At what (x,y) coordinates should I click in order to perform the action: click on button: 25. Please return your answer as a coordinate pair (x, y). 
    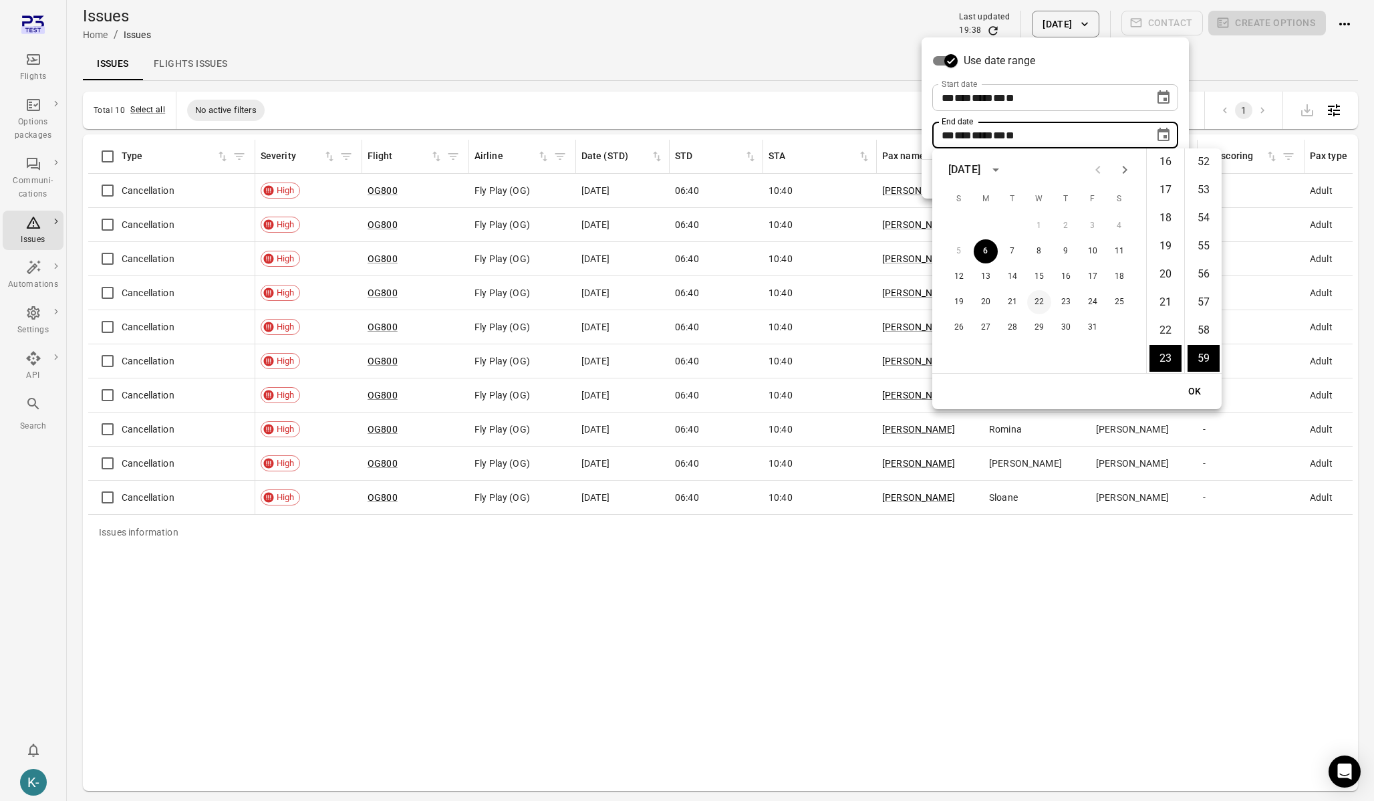
    Looking at the image, I should click on (1120, 302).